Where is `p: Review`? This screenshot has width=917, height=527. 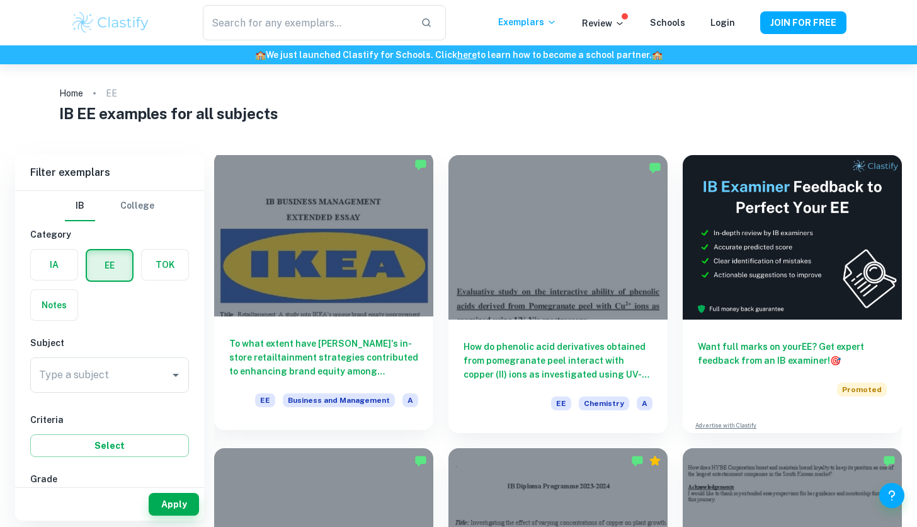 p: Review is located at coordinates (603, 23).